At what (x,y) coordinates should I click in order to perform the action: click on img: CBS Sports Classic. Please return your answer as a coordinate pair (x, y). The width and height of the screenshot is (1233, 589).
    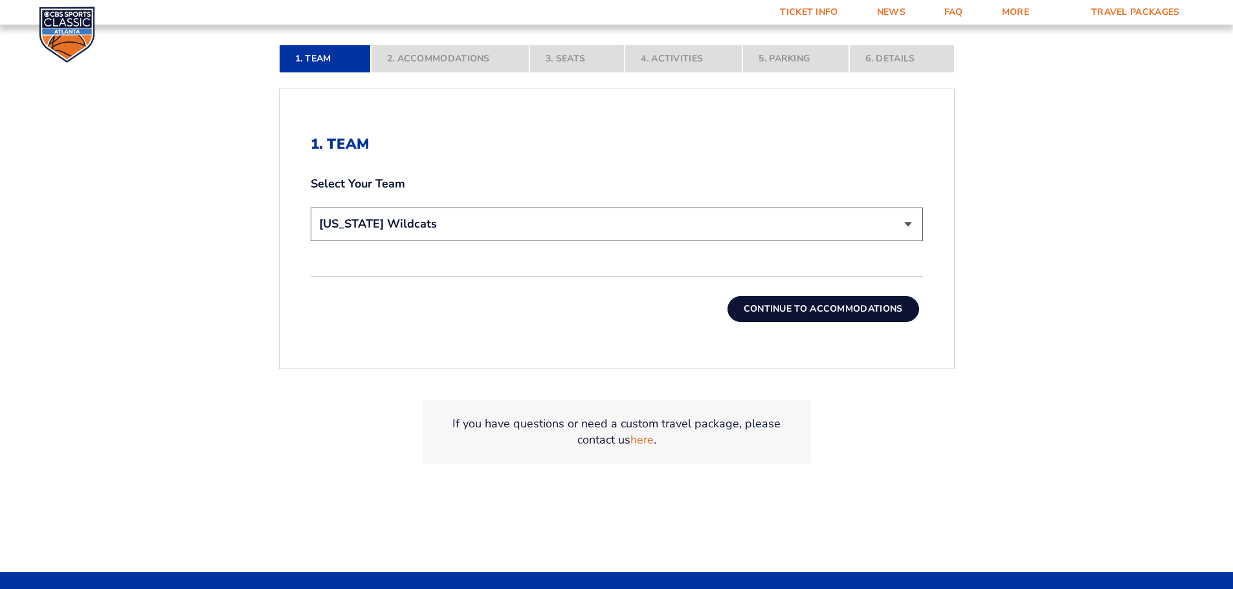
    Looking at the image, I should click on (67, 34).